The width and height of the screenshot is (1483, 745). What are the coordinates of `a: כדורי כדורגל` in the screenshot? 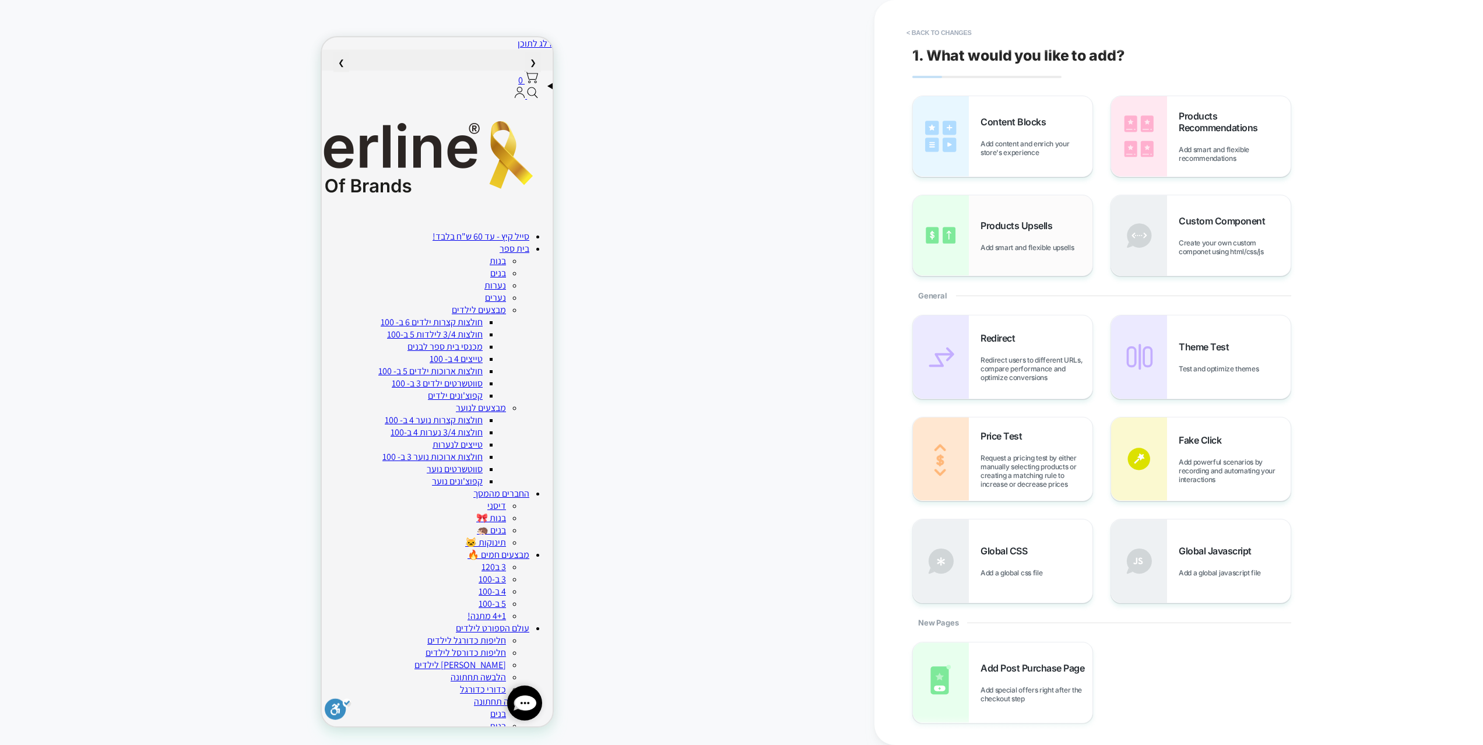 It's located at (161, 652).